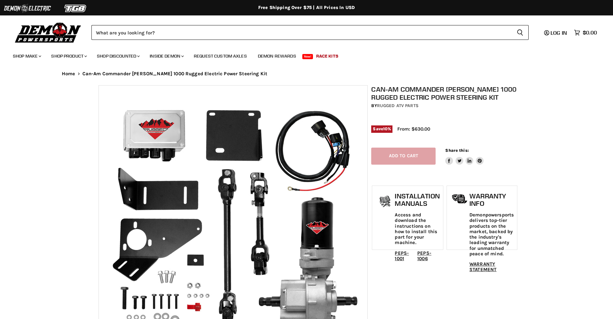  What do you see at coordinates (302, 55) in the screenshot?
I see `ul: Main menu` at bounding box center [302, 55].